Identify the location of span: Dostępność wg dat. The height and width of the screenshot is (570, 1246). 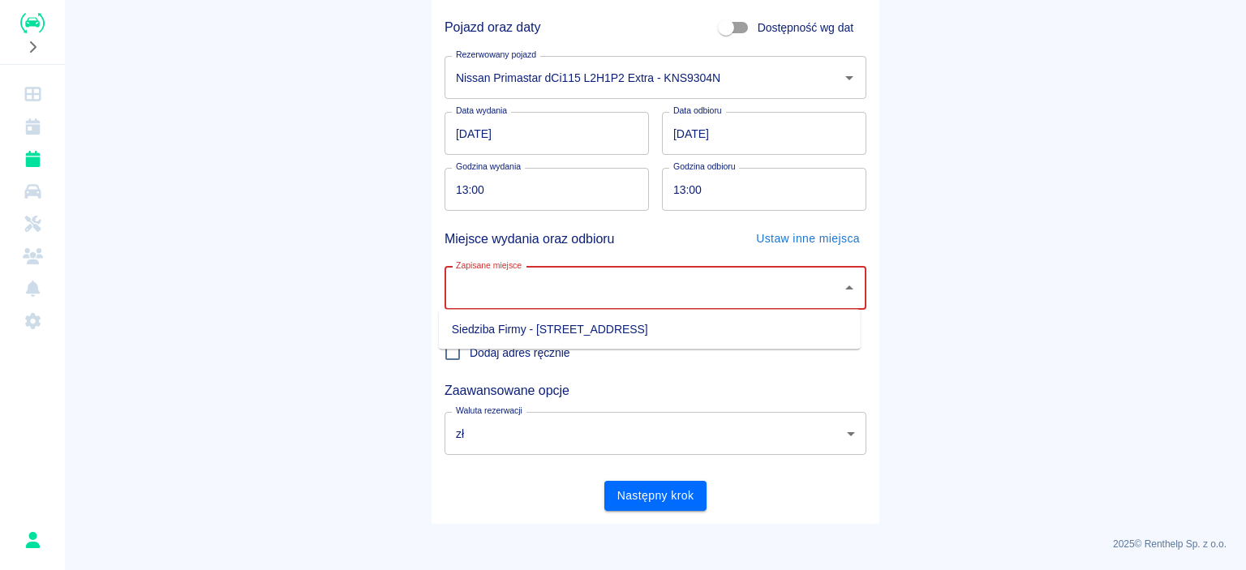
(805, 28).